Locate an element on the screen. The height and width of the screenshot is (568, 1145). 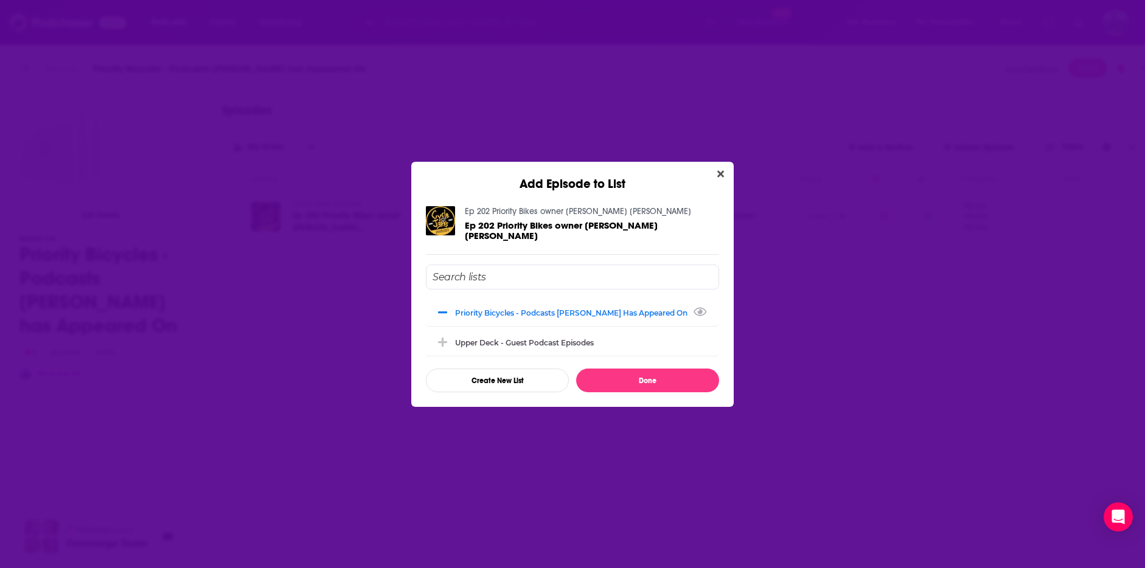
button: Close is located at coordinates (720, 174).